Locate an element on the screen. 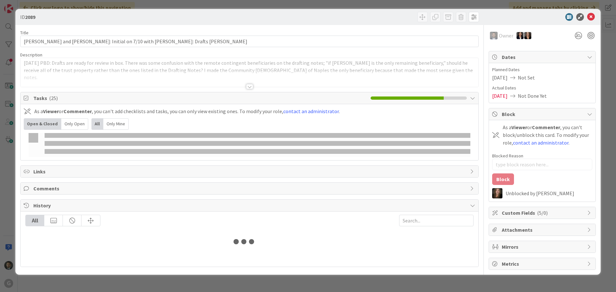  img: SB is located at coordinates (497, 193).